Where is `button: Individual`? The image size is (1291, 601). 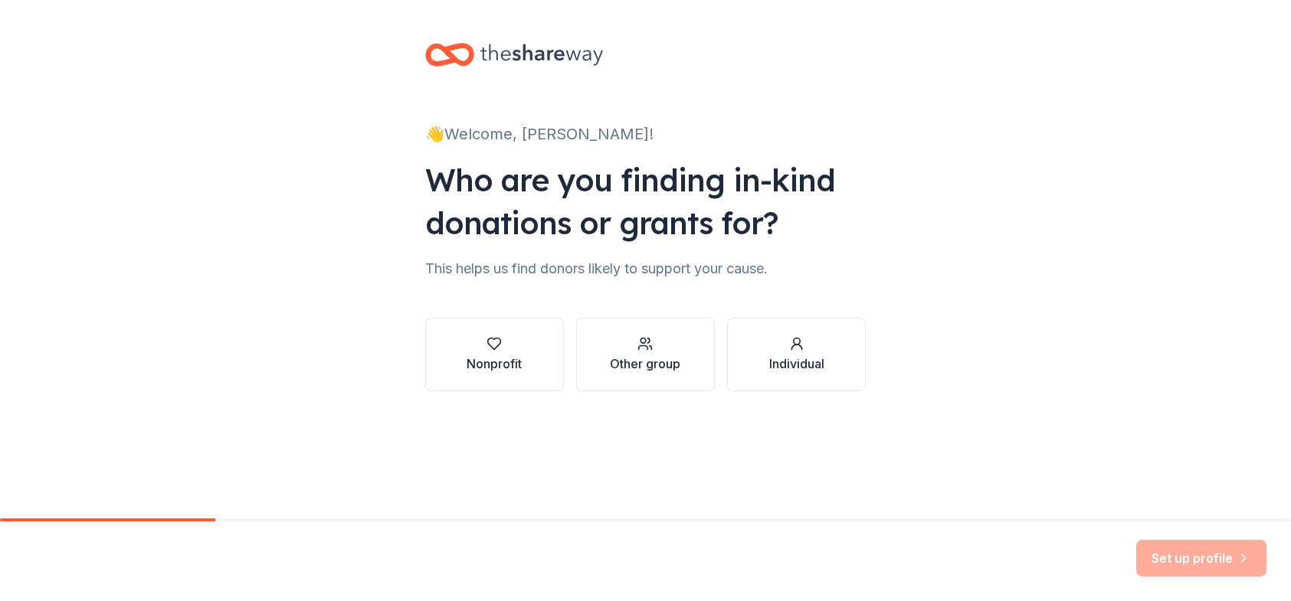 button: Individual is located at coordinates (796, 355).